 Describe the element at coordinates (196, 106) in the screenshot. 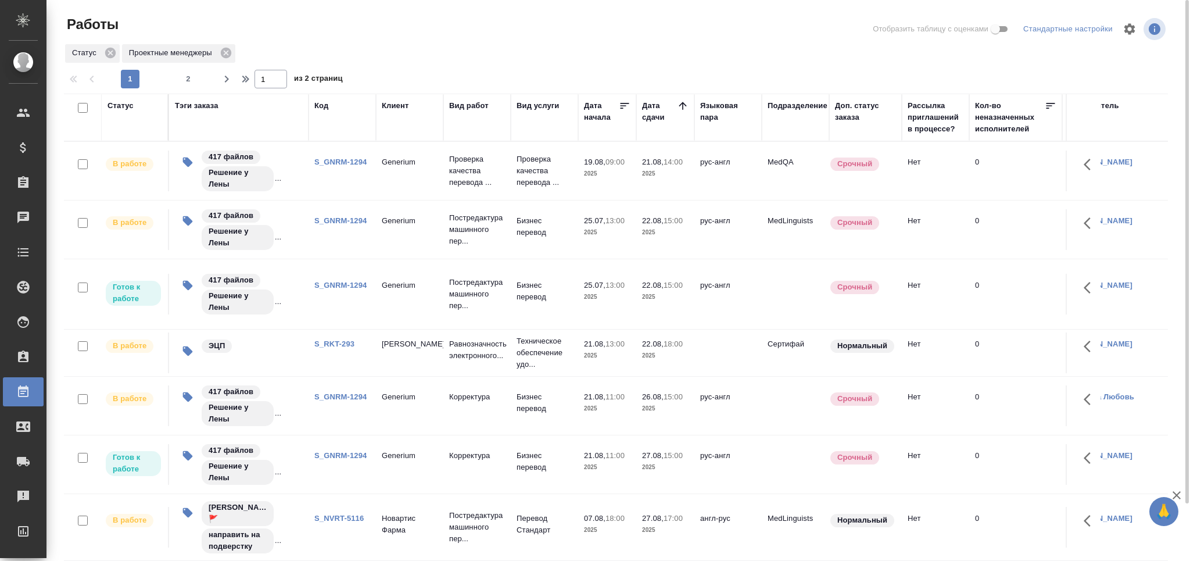

I see `div: Тэги заказа` at that location.